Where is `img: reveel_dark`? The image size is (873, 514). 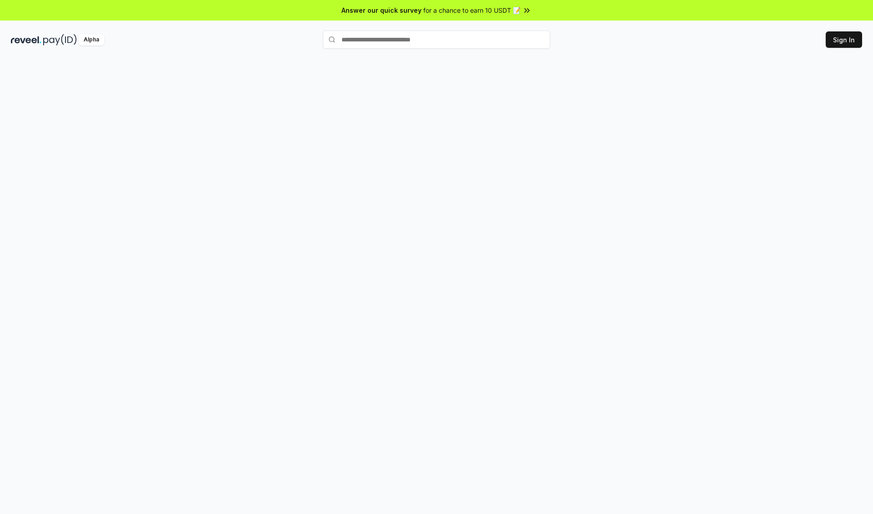 img: reveel_dark is located at coordinates (26, 40).